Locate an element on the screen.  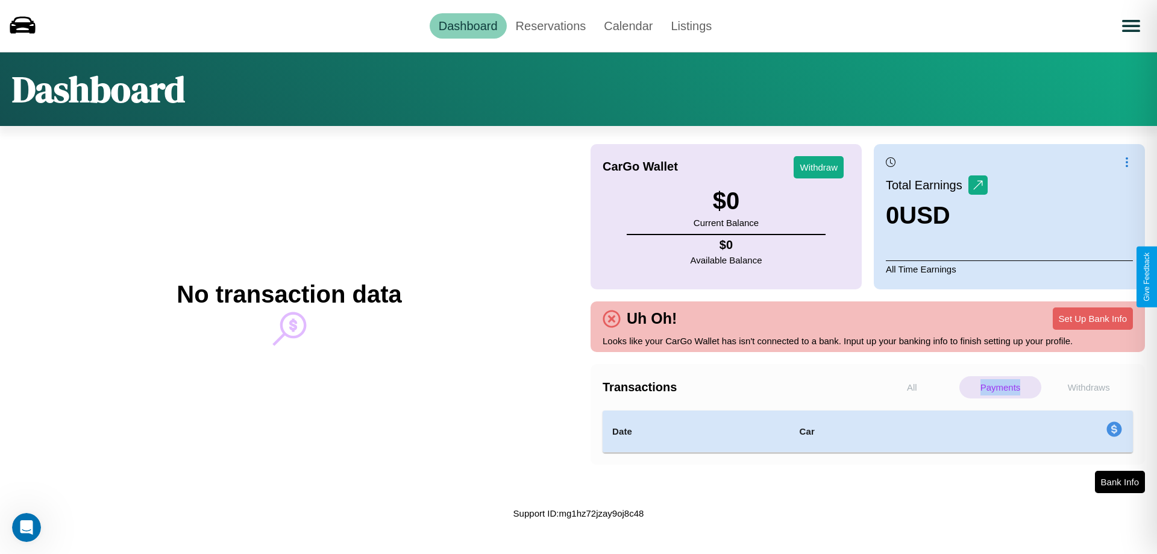
p: Total Earnings is located at coordinates (927, 185).